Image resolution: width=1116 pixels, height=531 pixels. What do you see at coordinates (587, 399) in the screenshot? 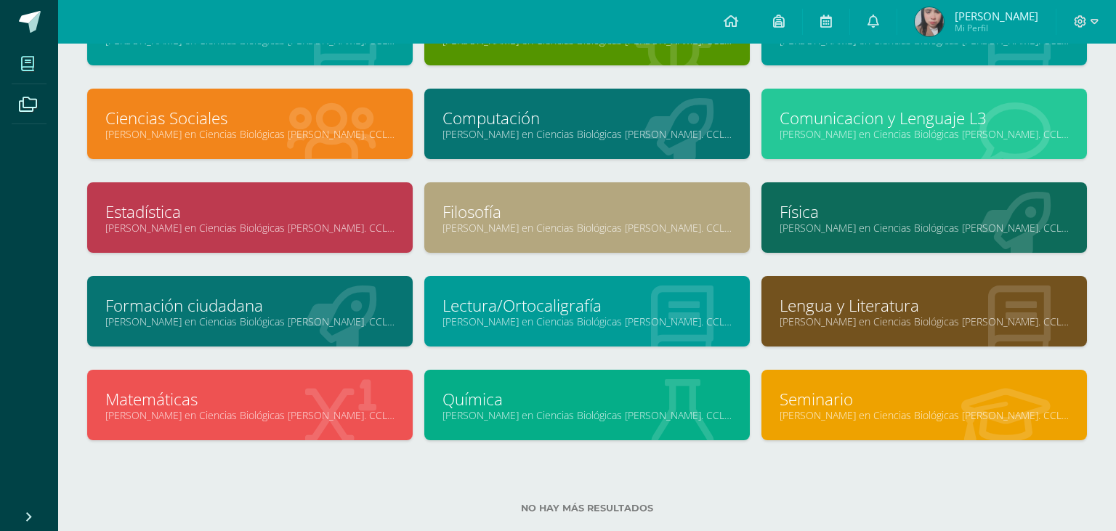
I see `a: Química` at bounding box center [587, 399].